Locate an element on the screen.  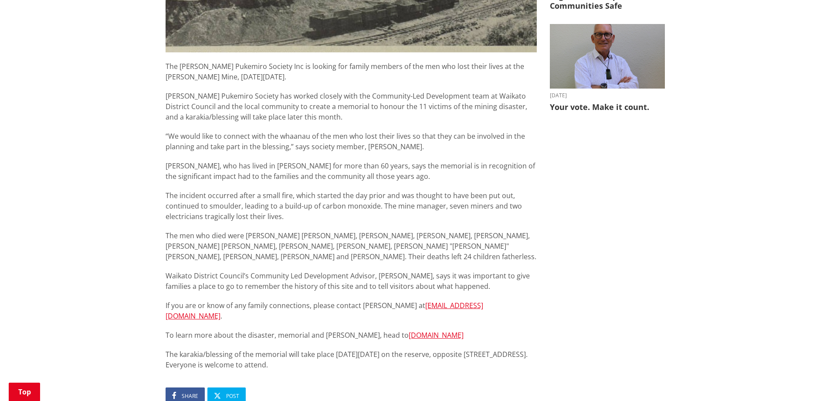
span: Share is located at coordinates (190, 395).